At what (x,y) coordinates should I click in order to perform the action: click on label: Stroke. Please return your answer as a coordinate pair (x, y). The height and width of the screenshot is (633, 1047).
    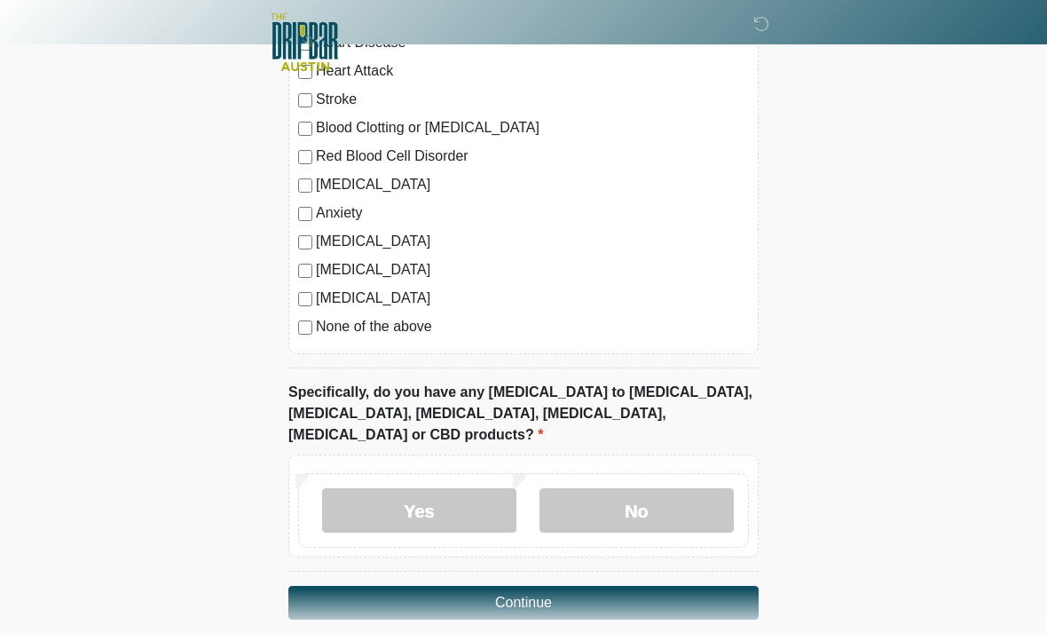
    Looking at the image, I should click on (533, 99).